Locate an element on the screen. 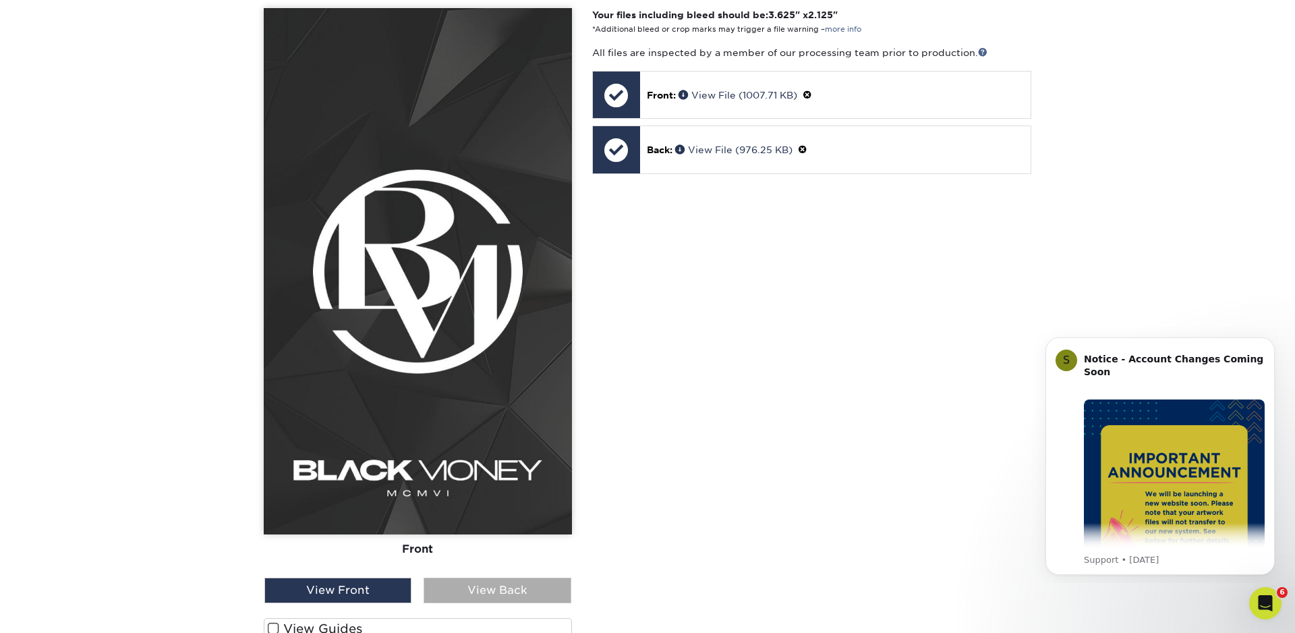 The image size is (1295, 633). span: 2.125 is located at coordinates (820, 15).